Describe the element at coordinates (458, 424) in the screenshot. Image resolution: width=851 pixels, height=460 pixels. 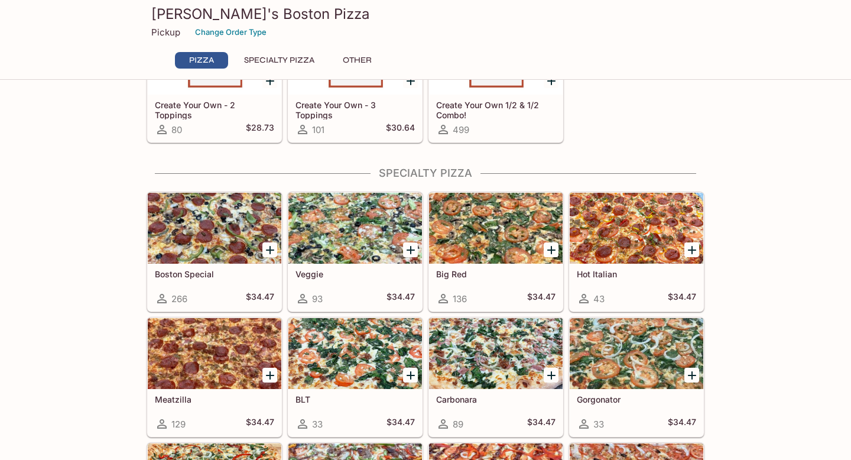
I see `span: 89` at that location.